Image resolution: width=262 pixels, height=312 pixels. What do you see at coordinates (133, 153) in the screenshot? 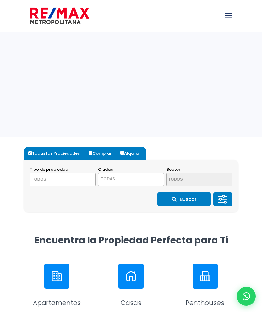
I see `label: Alquilar` at bounding box center [133, 153].